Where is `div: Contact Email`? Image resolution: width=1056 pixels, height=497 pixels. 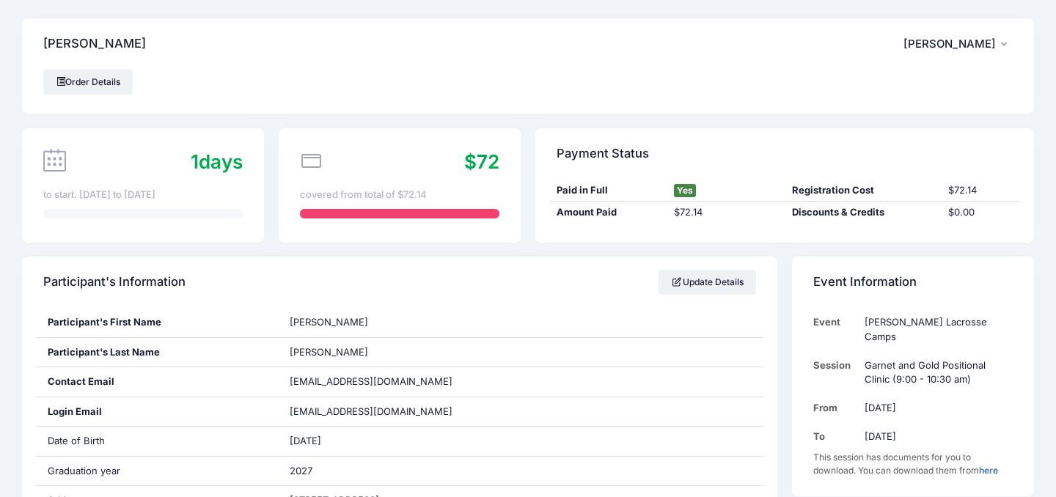
div: Contact Email is located at coordinates (158, 382).